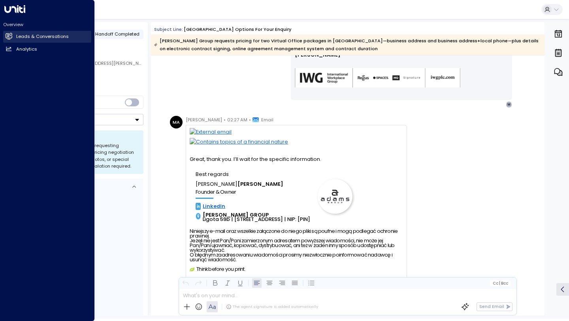  What do you see at coordinates (198, 283) in the screenshot?
I see `button: Redo` at bounding box center [198, 283].